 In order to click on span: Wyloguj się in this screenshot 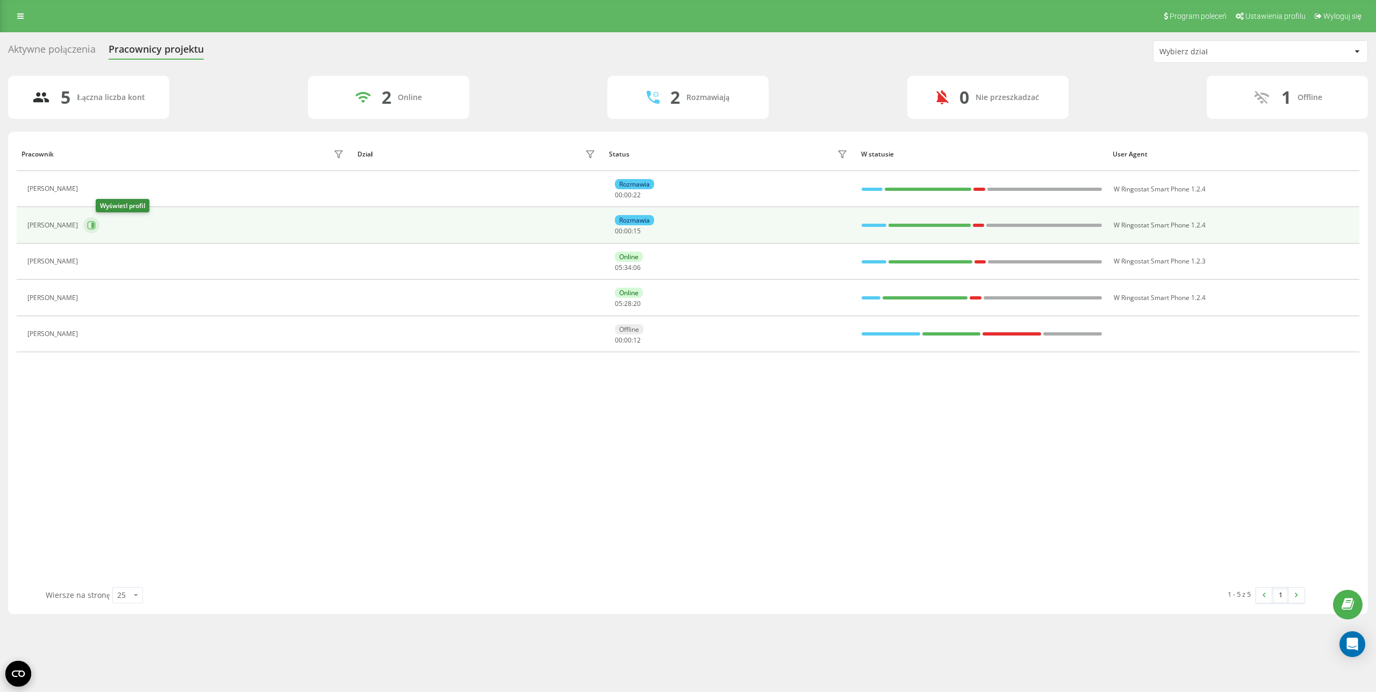, I will do `click(1342, 16)`.